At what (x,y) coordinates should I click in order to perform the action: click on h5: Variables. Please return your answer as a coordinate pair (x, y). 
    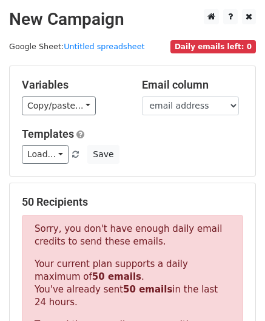
    Looking at the image, I should click on (73, 85).